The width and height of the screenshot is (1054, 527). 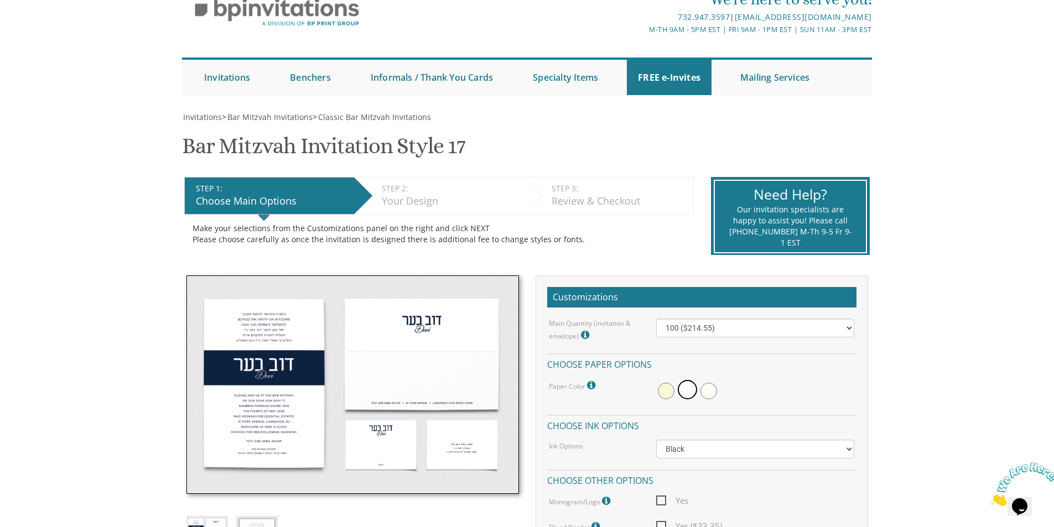 I want to click on h1: Bar Mitzvah Invitation Style 17, so click(x=324, y=150).